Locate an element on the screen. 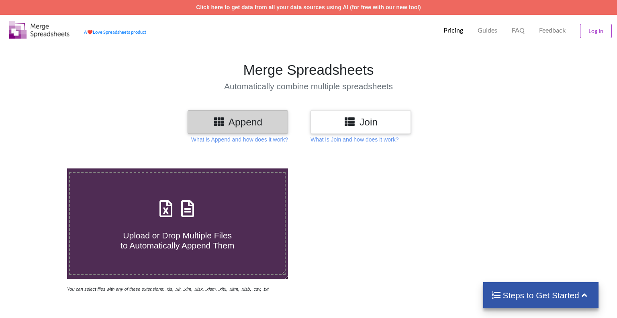 The width and height of the screenshot is (617, 318). span: Feedback is located at coordinates (552, 30).